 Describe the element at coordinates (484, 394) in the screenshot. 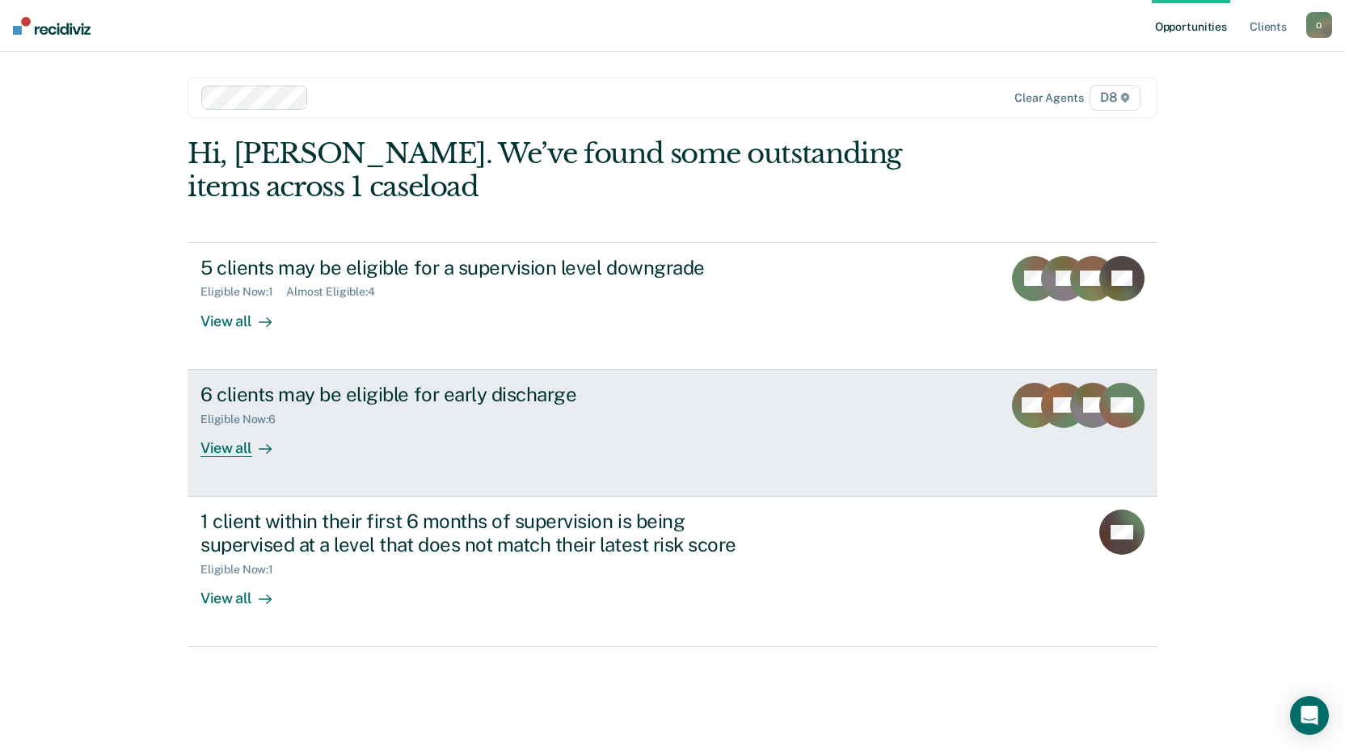

I see `div: 6 clients may be eligible for early discharge` at that location.